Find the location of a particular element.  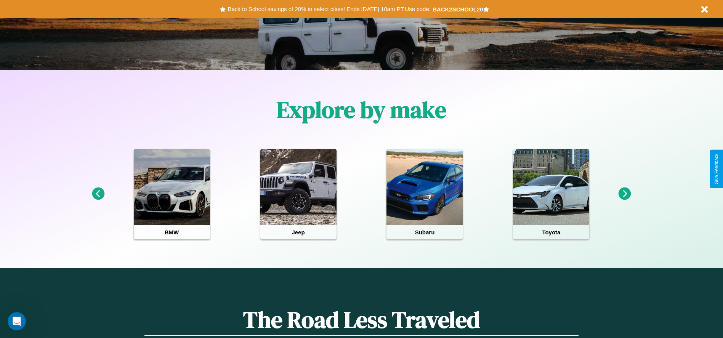

h4: Subaru is located at coordinates (425, 232).